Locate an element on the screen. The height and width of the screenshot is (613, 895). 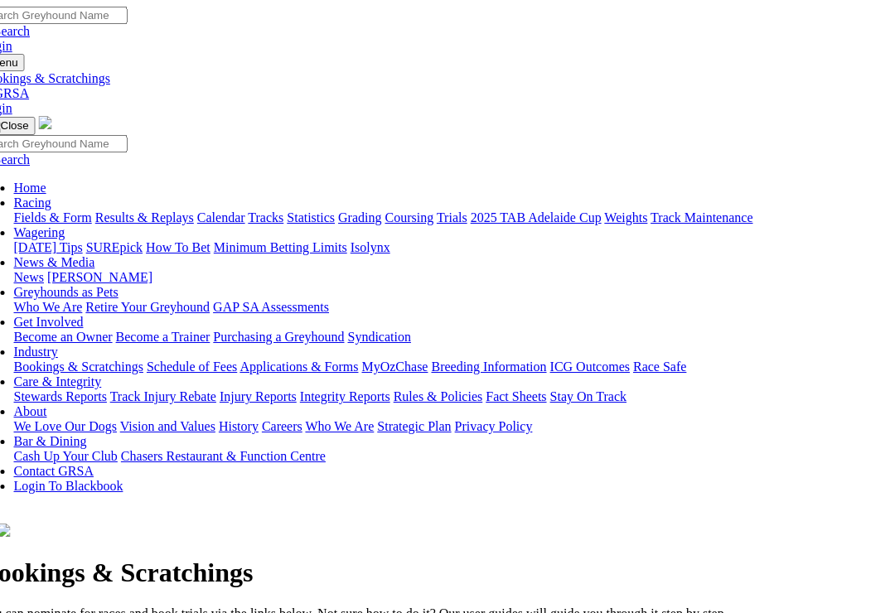
a: Trials is located at coordinates (451, 217).